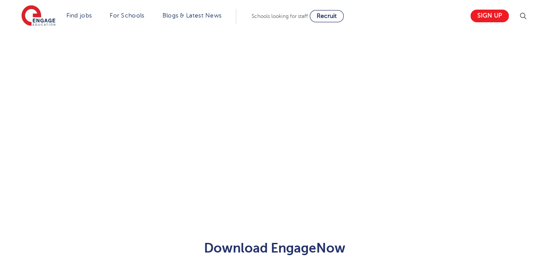 The height and width of the screenshot is (263, 549). Describe the element at coordinates (327, 16) in the screenshot. I see `a: Recruit` at that location.